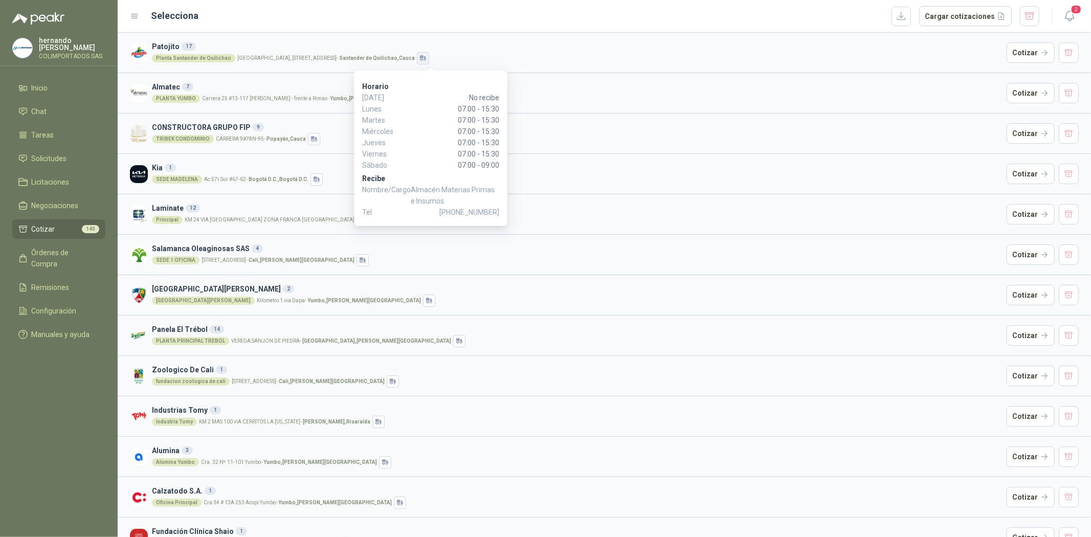  Describe the element at coordinates (217, 329) in the screenshot. I see `div: 14` at that location.